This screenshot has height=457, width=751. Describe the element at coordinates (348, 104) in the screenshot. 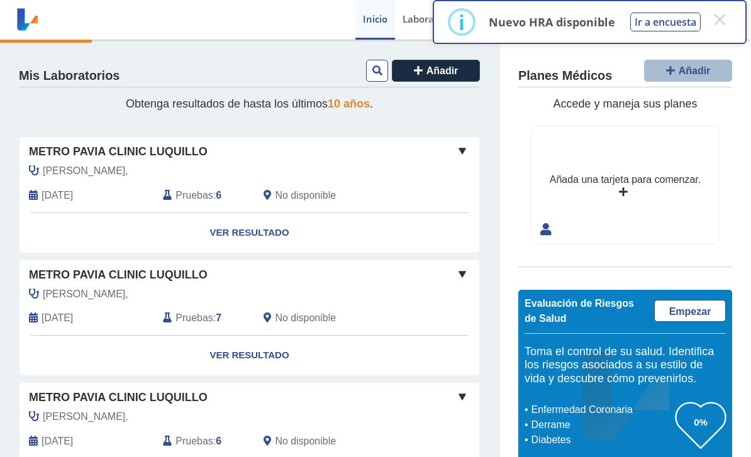

I see `span: 10 años` at that location.